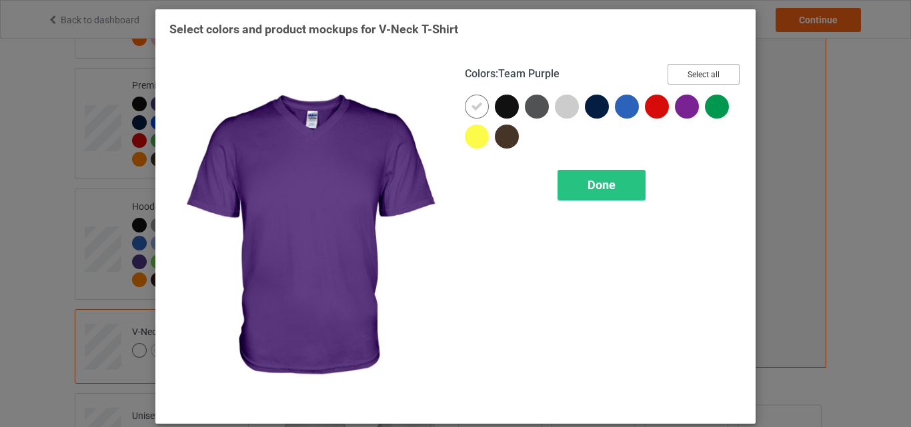 Image resolution: width=911 pixels, height=427 pixels. What do you see at coordinates (313, 29) in the screenshot?
I see `span: Select colors and product mockups for V-Neck T-Shirt` at bounding box center [313, 29].